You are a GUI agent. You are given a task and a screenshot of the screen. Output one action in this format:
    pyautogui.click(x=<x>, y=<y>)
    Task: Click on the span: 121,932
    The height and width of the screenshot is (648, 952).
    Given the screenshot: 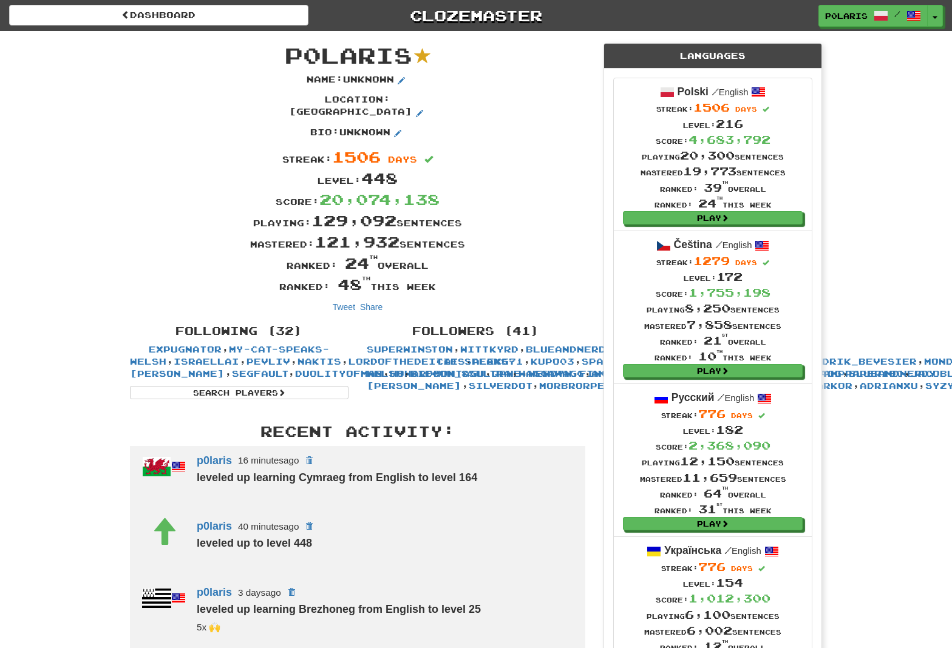 What is the action you would take?
    pyautogui.click(x=357, y=242)
    